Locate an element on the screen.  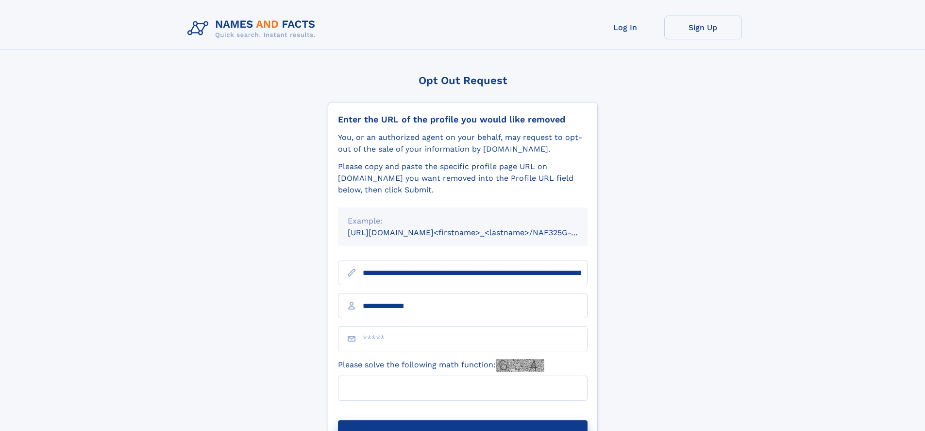
img: Logo Names and Facts is located at coordinates (253, 29).